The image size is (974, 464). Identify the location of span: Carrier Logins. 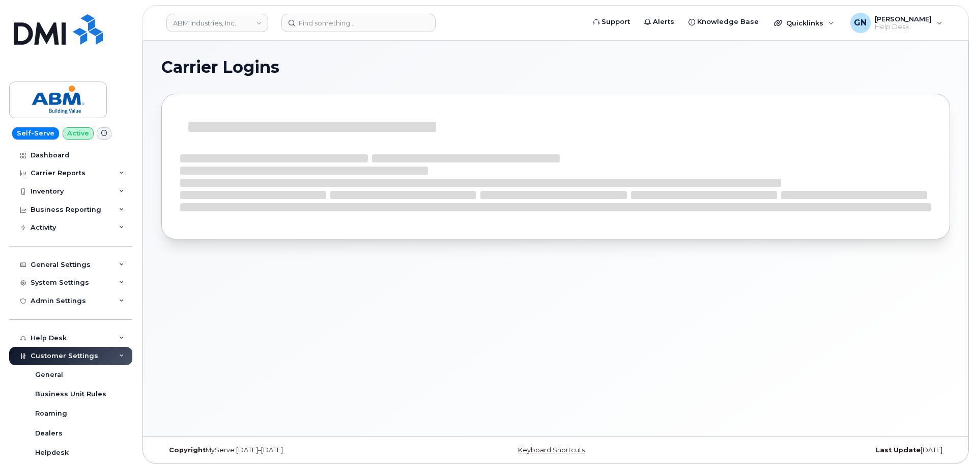
(220, 67).